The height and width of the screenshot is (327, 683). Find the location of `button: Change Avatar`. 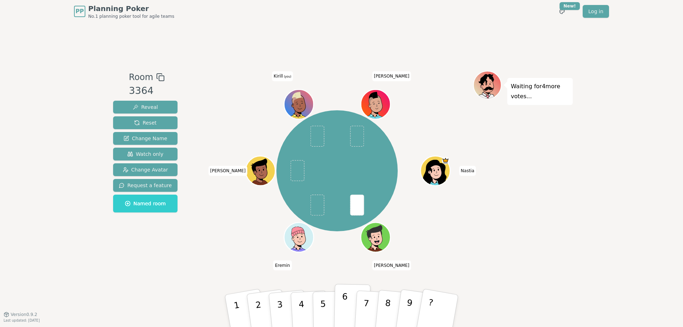

button: Change Avatar is located at coordinates (145, 170).